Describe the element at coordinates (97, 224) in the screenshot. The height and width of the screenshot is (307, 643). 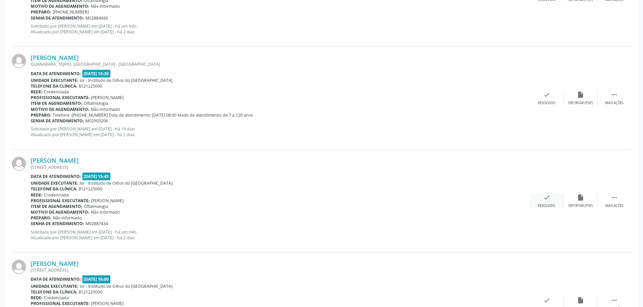
I see `span: M02887434` at that location.